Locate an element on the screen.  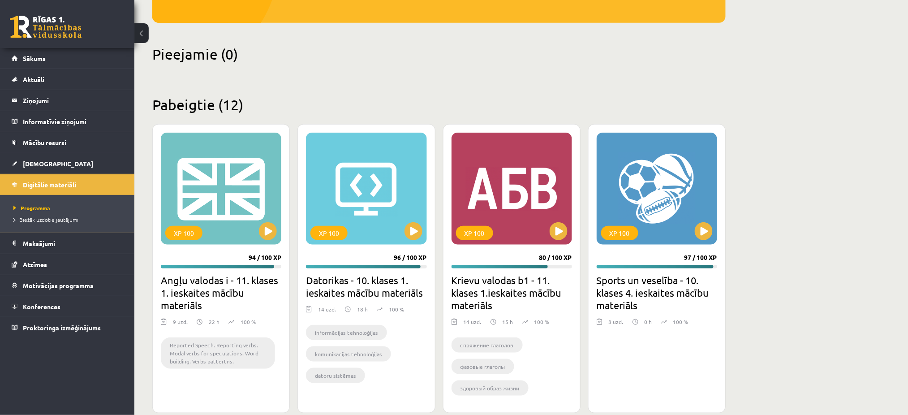
span: Sākums is located at coordinates (34, 58).